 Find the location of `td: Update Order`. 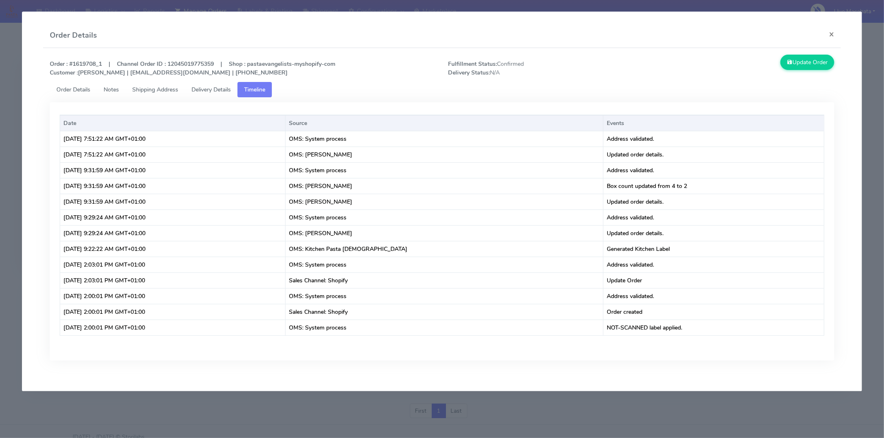

td: Update Order is located at coordinates (713, 280).